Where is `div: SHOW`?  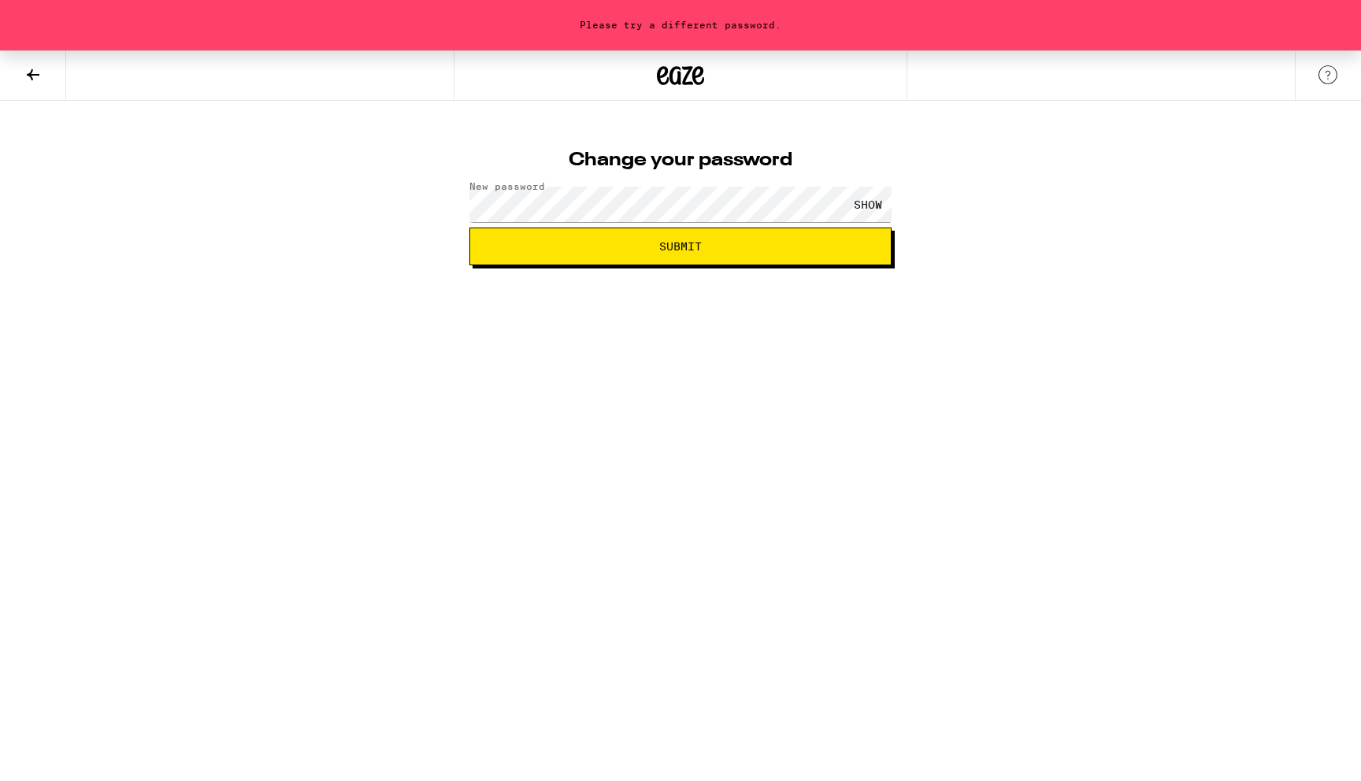
div: SHOW is located at coordinates (868, 204).